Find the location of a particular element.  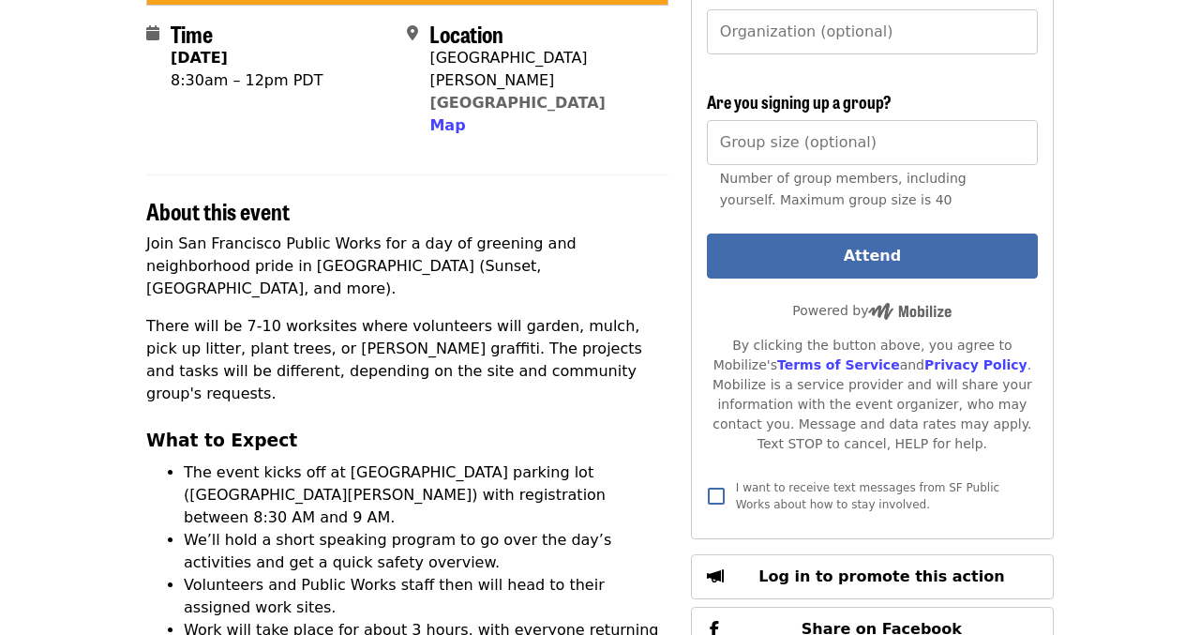

span: Time is located at coordinates (191, 33).